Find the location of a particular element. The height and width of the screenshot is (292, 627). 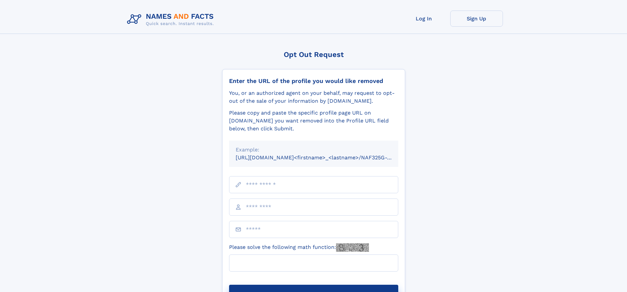

div: Opt Out Request is located at coordinates (314, 54).